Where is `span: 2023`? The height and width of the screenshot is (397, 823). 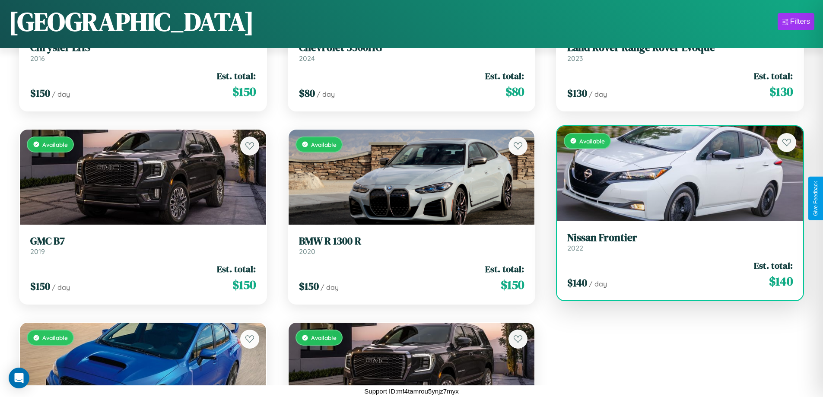 span: 2023 is located at coordinates (575, 58).